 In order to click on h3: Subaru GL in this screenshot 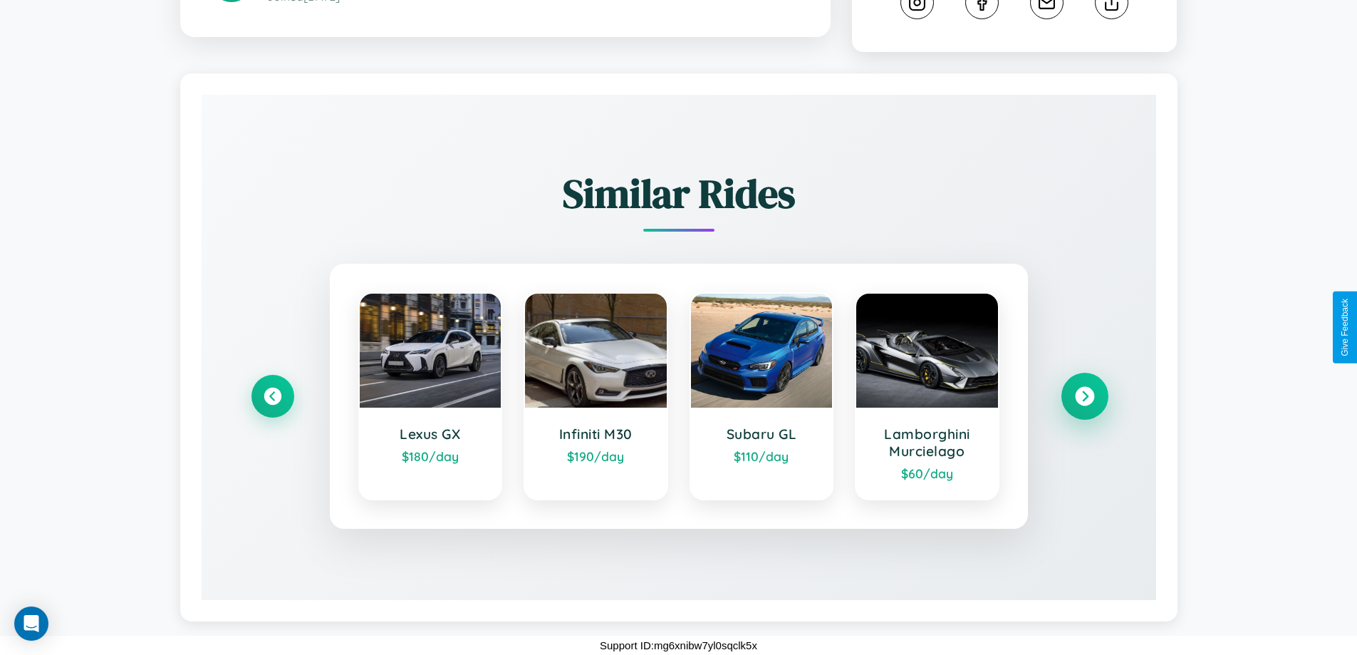, I will do `click(761, 434)`.